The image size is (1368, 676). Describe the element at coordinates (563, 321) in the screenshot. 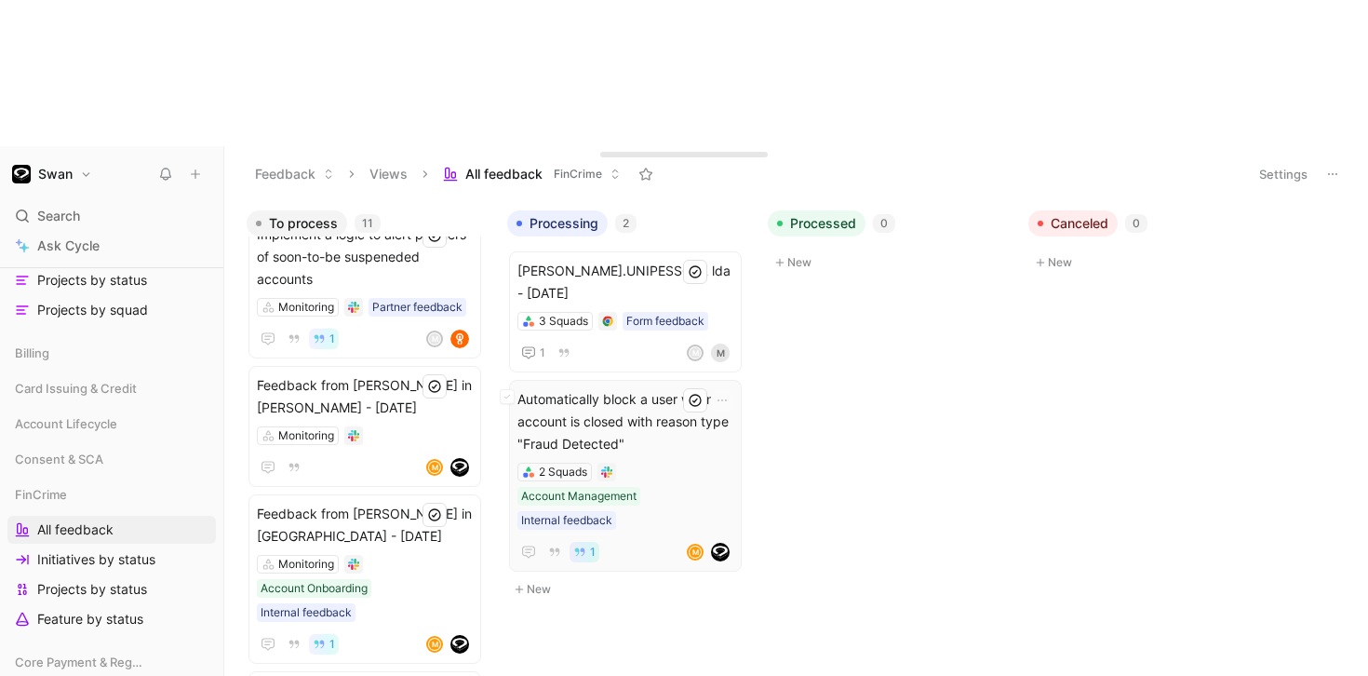

I see `div: 3 Squads` at that location.